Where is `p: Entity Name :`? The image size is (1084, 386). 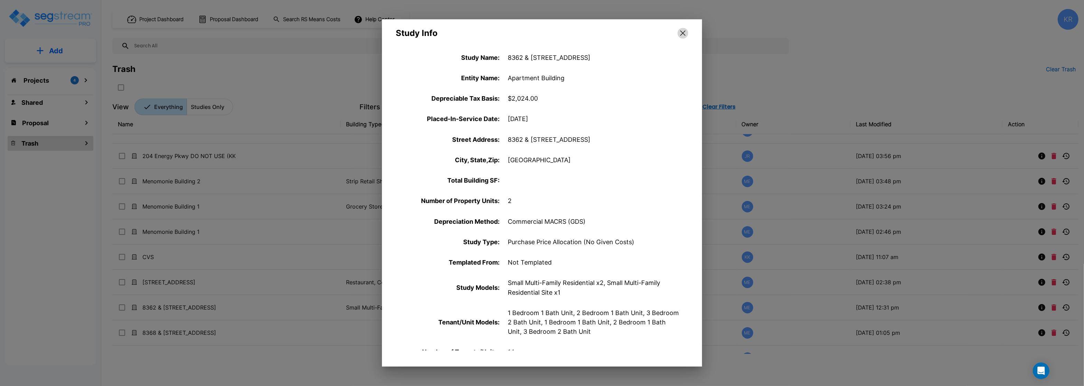
p: Entity Name : is located at coordinates (448, 78).